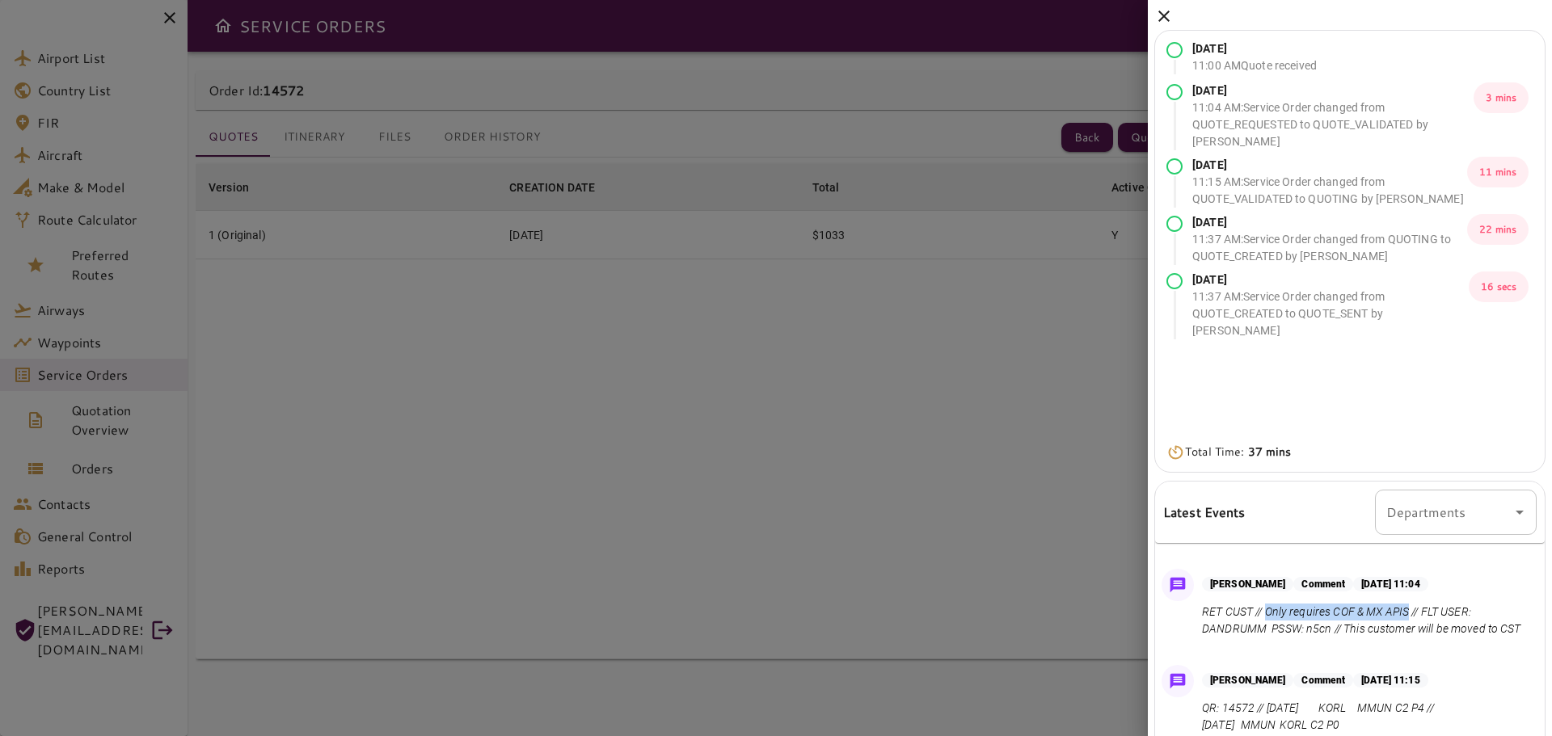 This screenshot has width=1552, height=736. I want to click on p: 16 secs, so click(1499, 287).